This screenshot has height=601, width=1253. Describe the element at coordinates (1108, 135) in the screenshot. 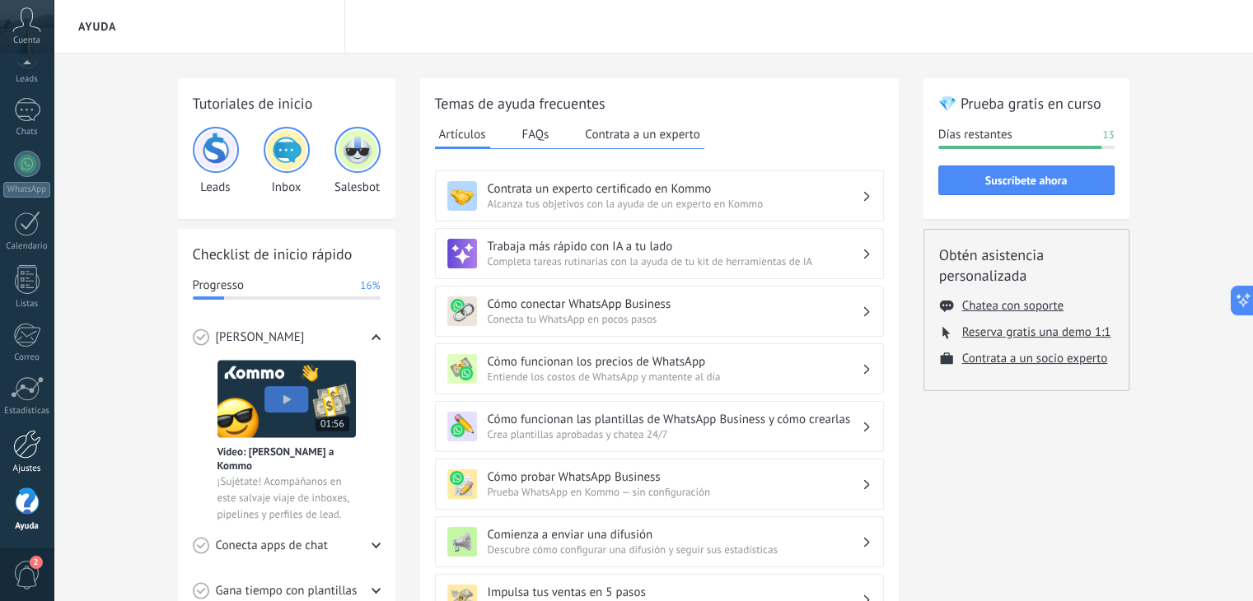

I see `span: 13` at that location.